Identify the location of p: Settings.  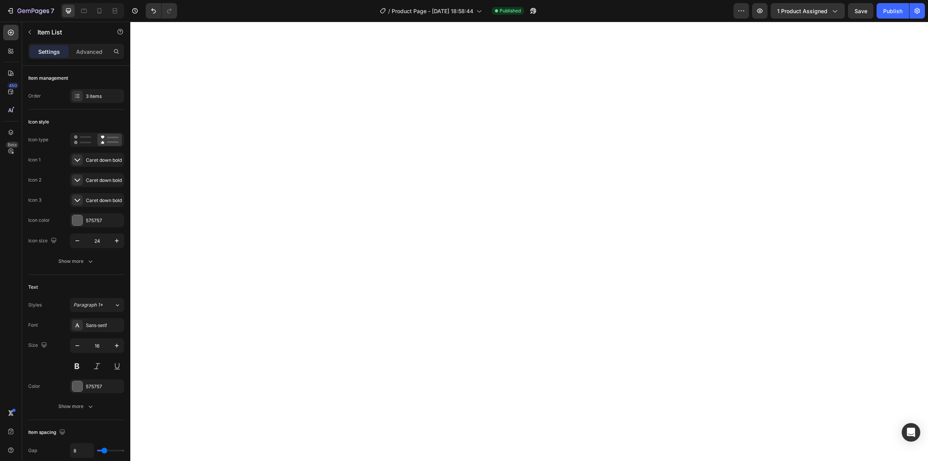
(49, 51).